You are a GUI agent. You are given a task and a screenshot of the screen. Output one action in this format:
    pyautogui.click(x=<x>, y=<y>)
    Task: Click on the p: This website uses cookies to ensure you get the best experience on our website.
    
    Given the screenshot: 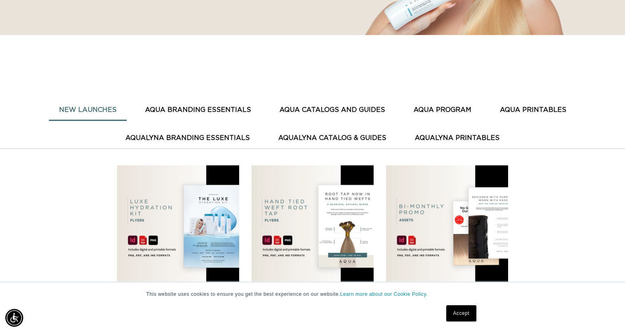 What is the action you would take?
    pyautogui.click(x=312, y=294)
    